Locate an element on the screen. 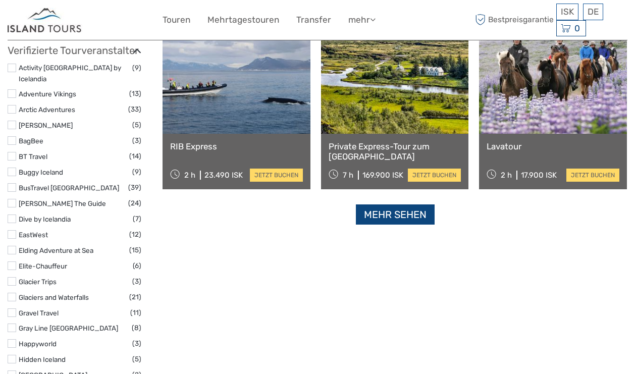 The width and height of the screenshot is (635, 374). span: (13) is located at coordinates (135, 93).